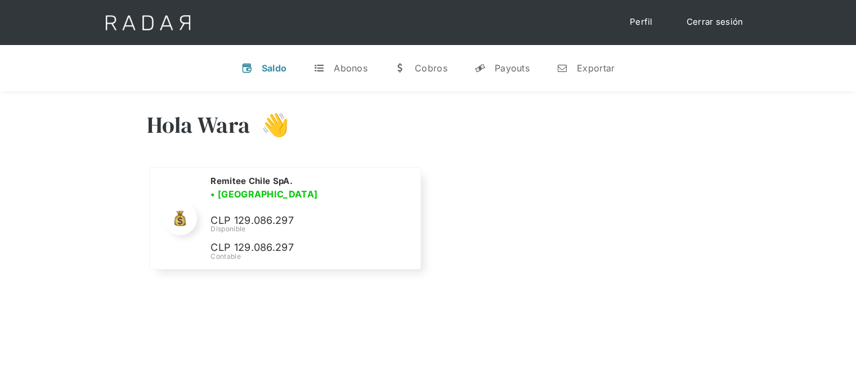 The image size is (856, 391). Describe the element at coordinates (715, 22) in the screenshot. I see `a: Cerrar sesión` at that location.